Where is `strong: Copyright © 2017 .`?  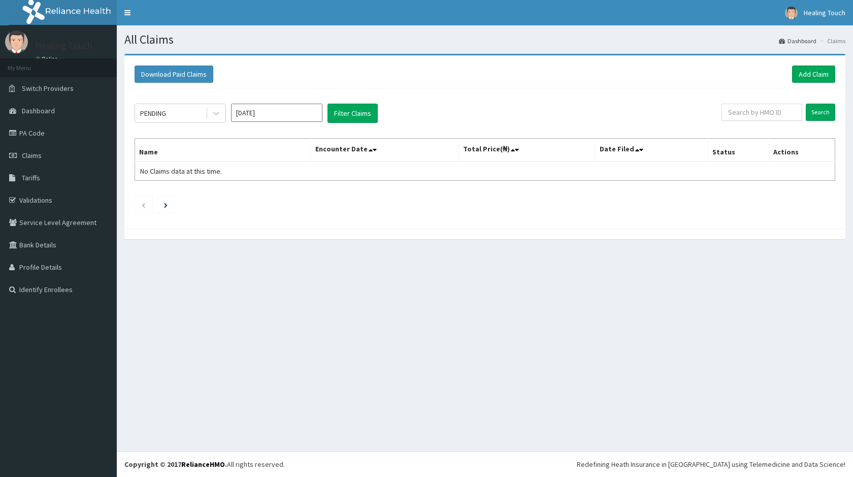 strong: Copyright © 2017 . is located at coordinates (176, 464).